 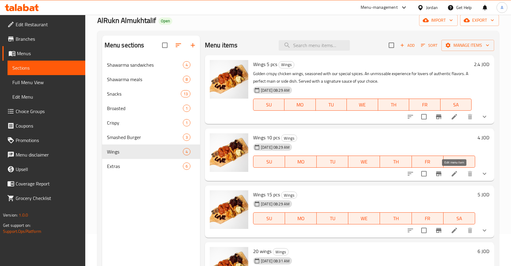 I want to click on div: Shawarma meals, so click(x=145, y=79).